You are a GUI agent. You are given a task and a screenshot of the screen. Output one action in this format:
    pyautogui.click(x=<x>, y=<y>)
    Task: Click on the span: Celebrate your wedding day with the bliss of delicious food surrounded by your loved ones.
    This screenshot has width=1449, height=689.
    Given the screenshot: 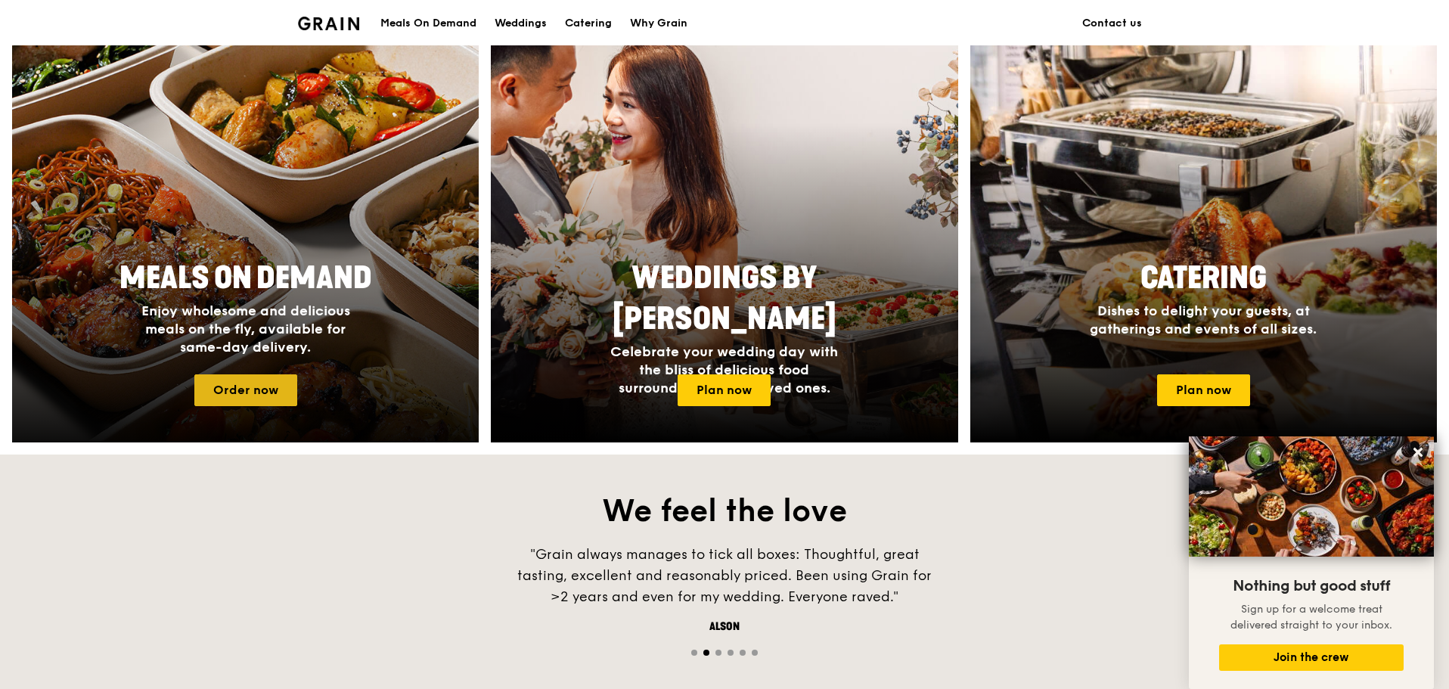 What is the action you would take?
    pyautogui.click(x=724, y=370)
    